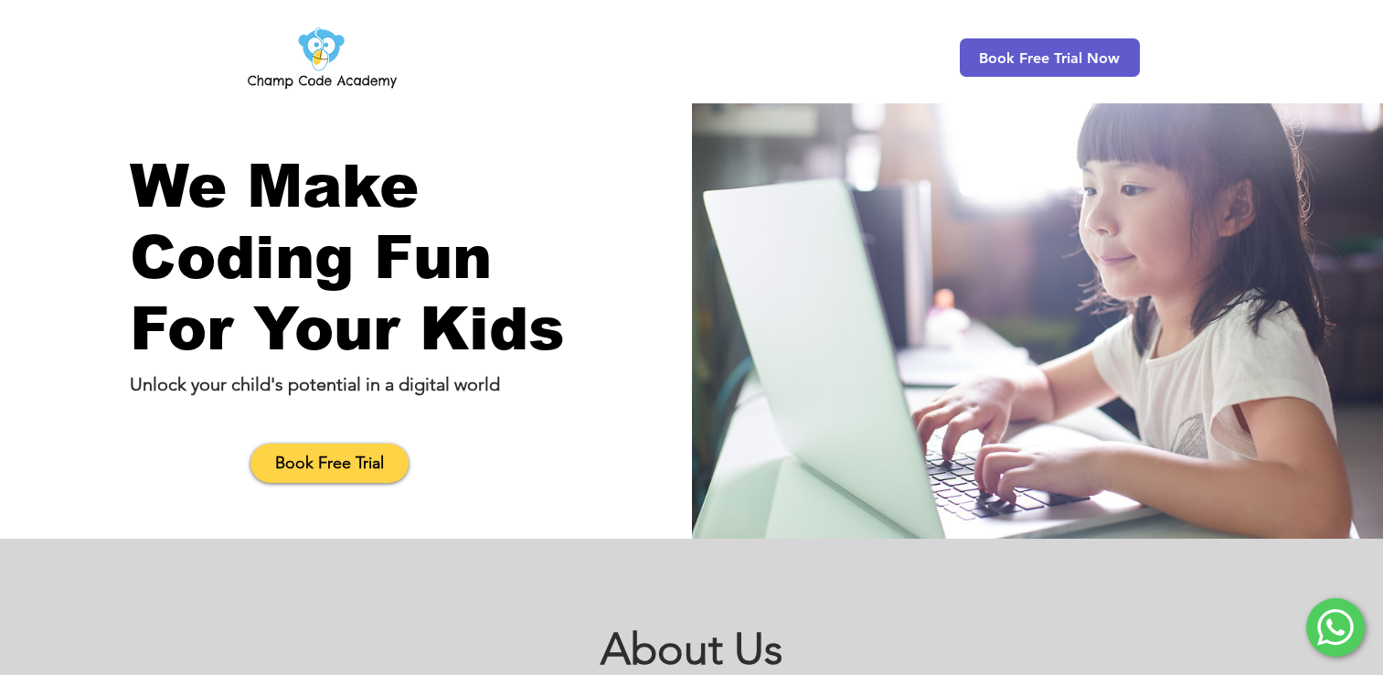 The image size is (1383, 675). Describe the element at coordinates (1049, 58) in the screenshot. I see `span: Book Free Trial Now` at that location.